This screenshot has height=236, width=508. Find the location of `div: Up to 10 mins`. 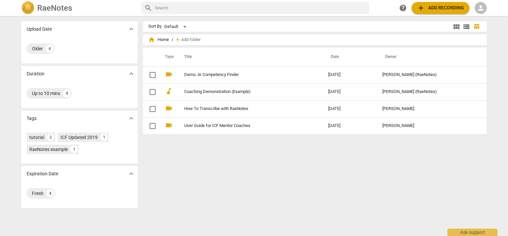

div: Up to 10 mins is located at coordinates (46, 93).